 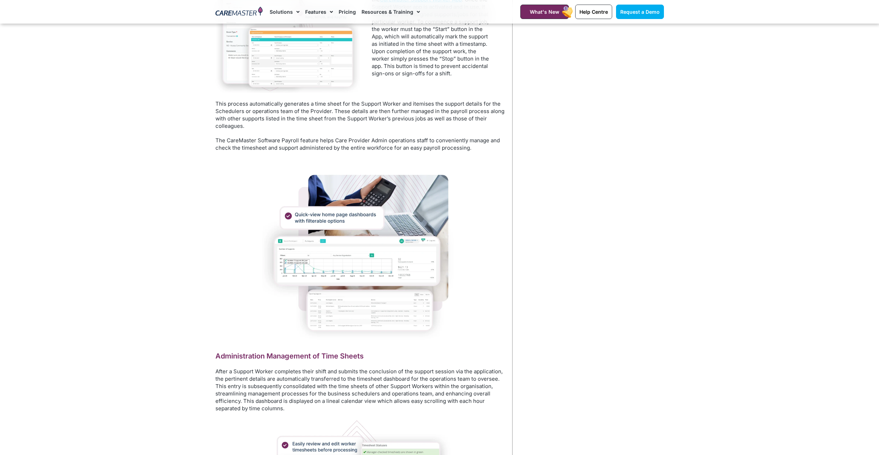 What do you see at coordinates (640, 12) in the screenshot?
I see `a: Request a Demo` at bounding box center [640, 12].